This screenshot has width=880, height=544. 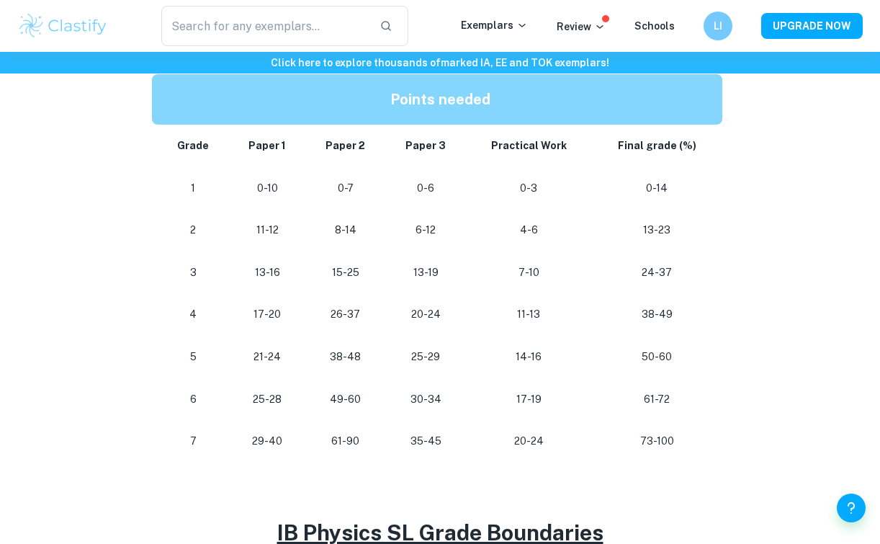 What do you see at coordinates (528, 145) in the screenshot?
I see `strong: Practical Work` at bounding box center [528, 145].